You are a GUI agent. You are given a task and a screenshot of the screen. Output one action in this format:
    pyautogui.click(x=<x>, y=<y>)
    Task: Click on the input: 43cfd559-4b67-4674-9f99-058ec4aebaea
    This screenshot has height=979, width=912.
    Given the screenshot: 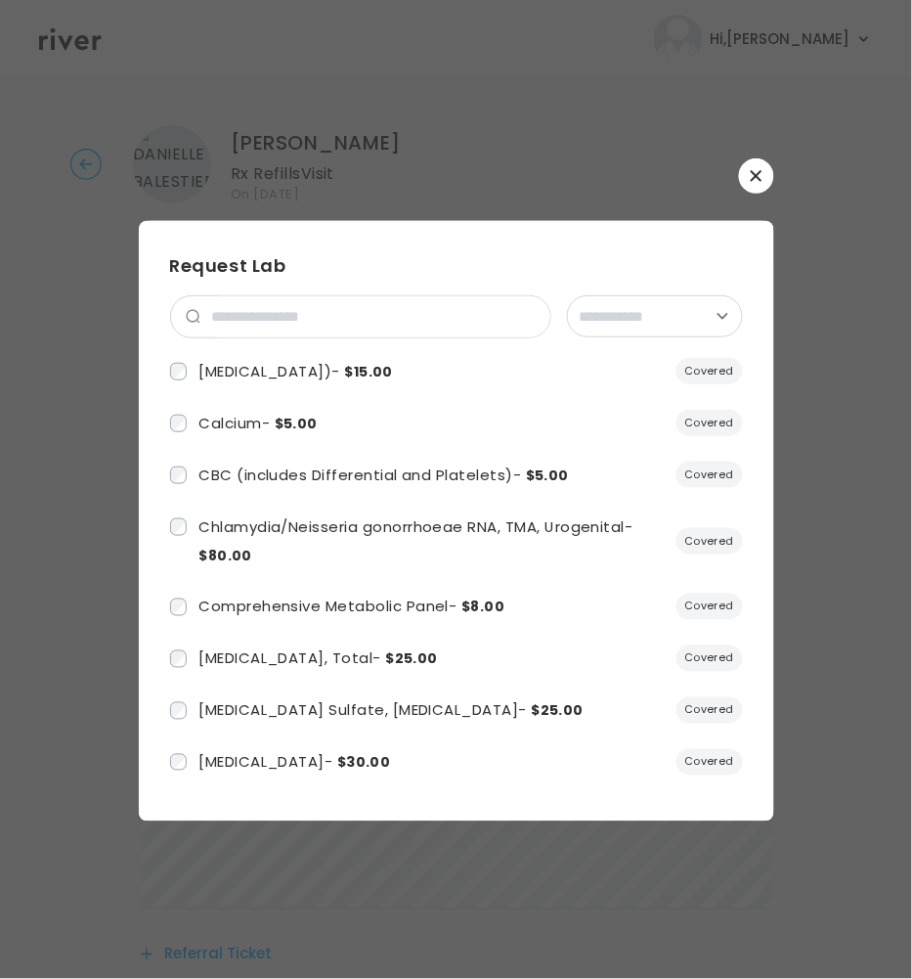 What is the action you would take?
    pyautogui.click(x=179, y=711)
    